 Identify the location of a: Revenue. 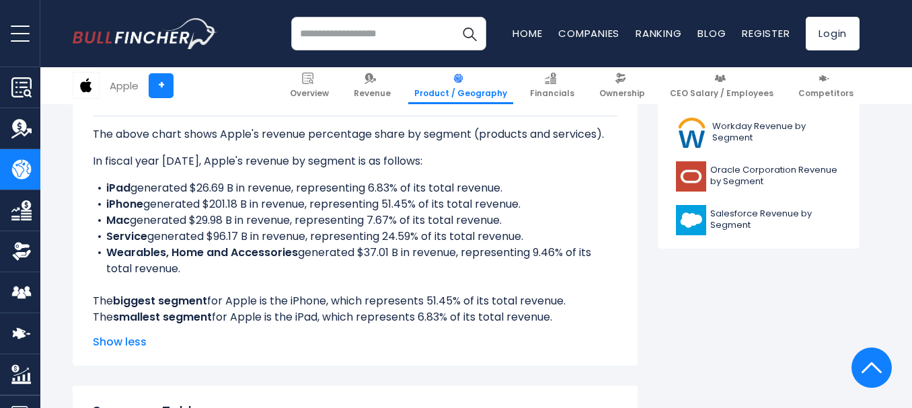
(372, 85).